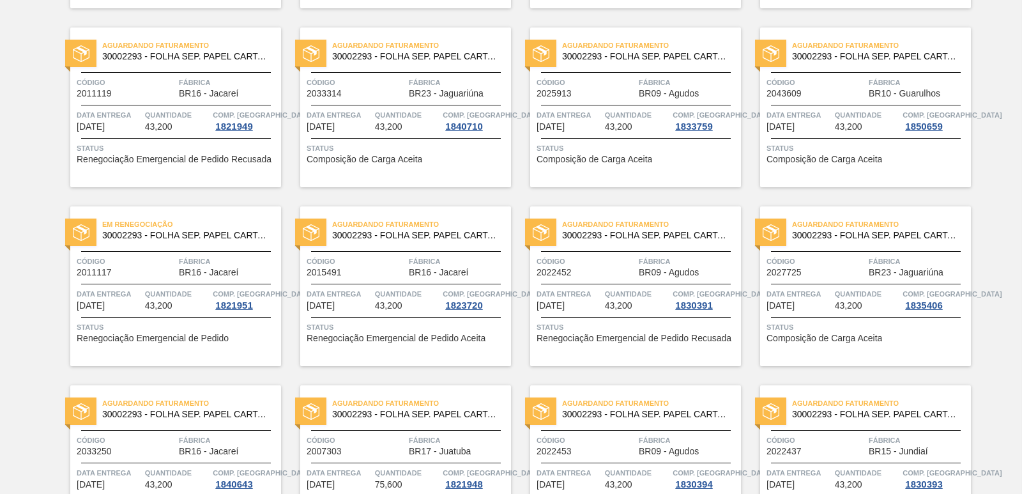 This screenshot has height=494, width=1022. What do you see at coordinates (694, 305) in the screenshot?
I see `div: 1830391` at bounding box center [694, 305].